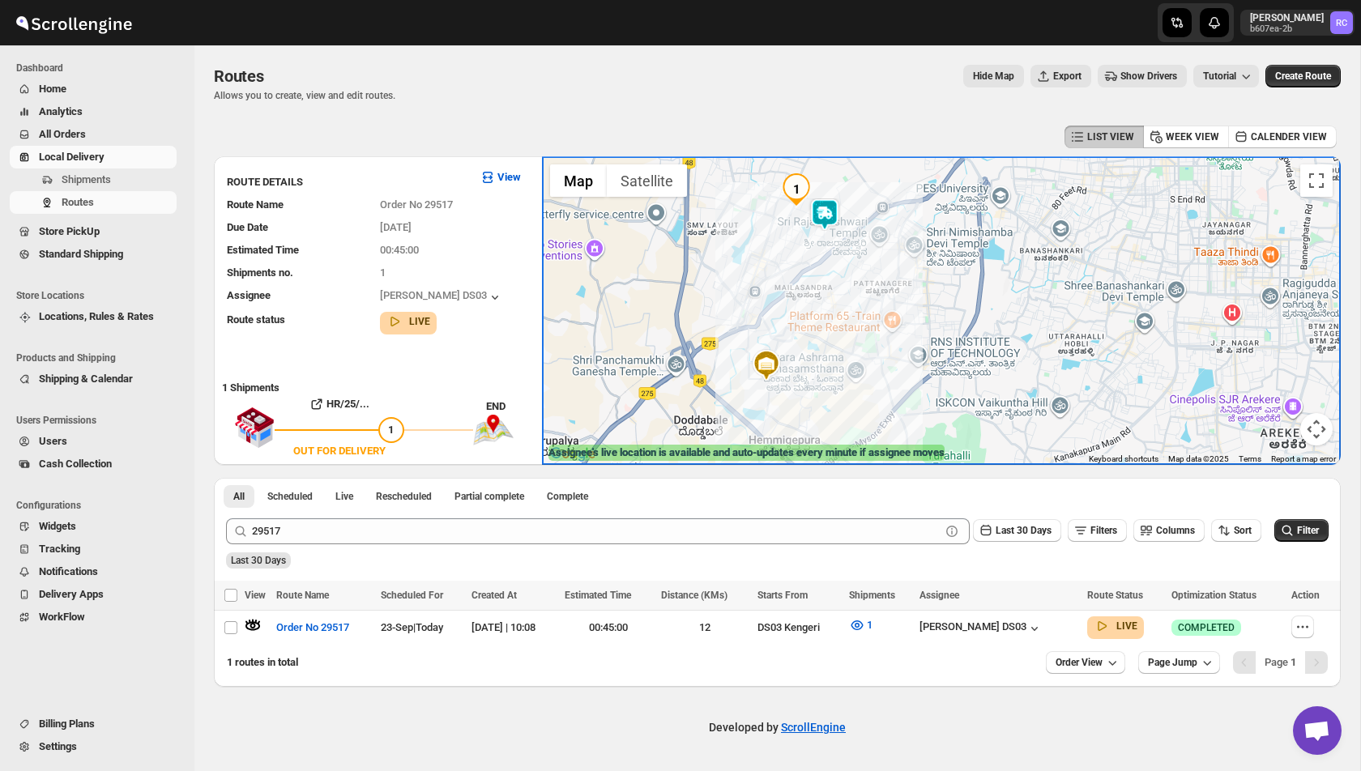 Image resolution: width=1361 pixels, height=771 pixels. Describe the element at coordinates (509, 177) in the screenshot. I see `b: View` at that location.